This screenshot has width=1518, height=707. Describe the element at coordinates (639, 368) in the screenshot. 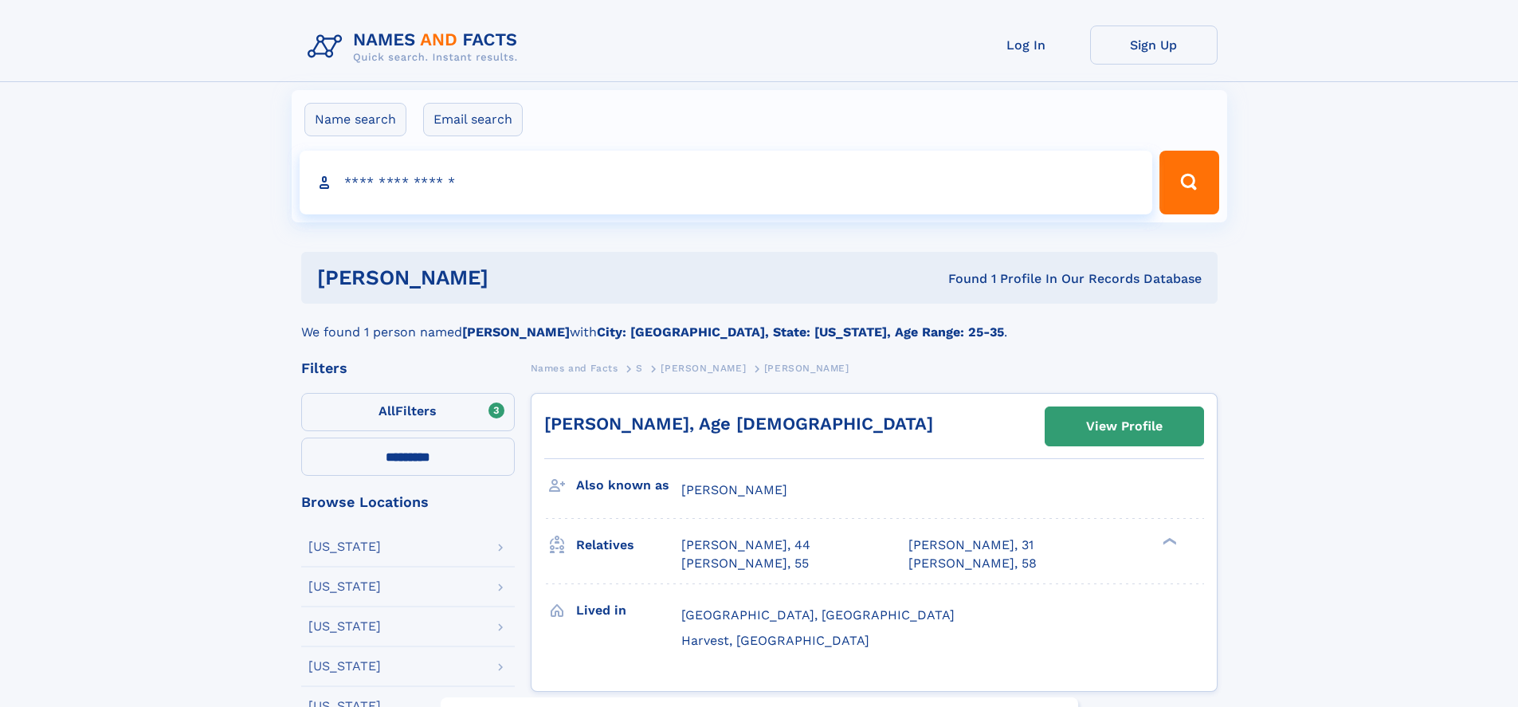

I see `span: S` at that location.